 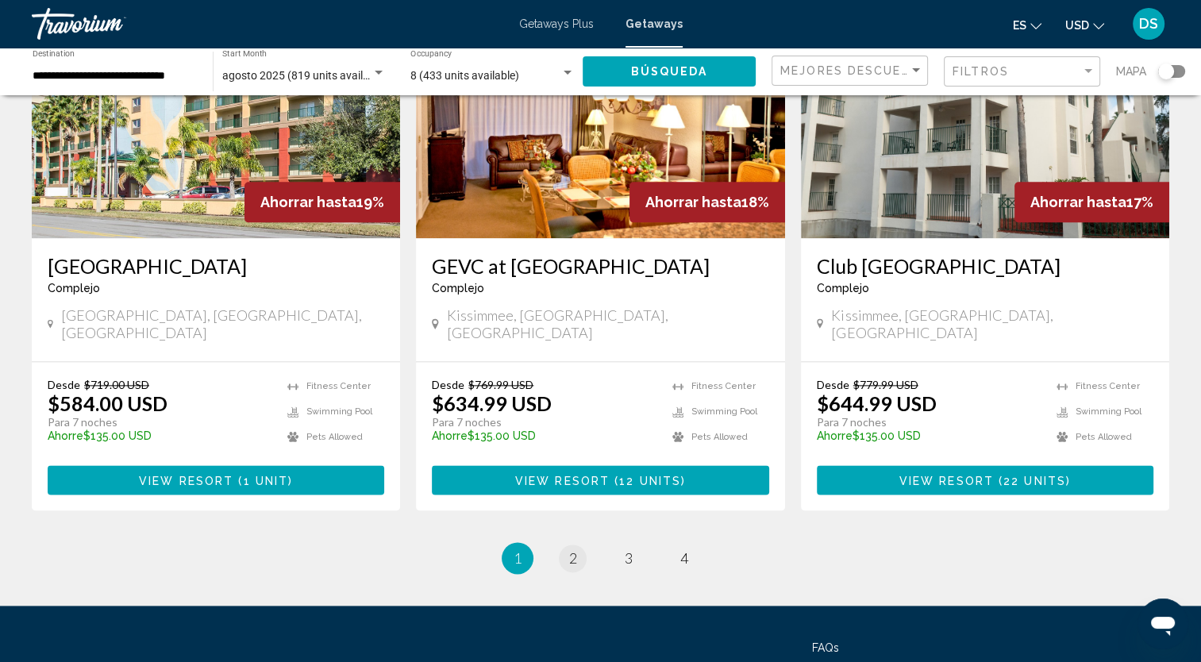 What do you see at coordinates (517, 558) in the screenshot?
I see `span: 1` at bounding box center [517, 558].